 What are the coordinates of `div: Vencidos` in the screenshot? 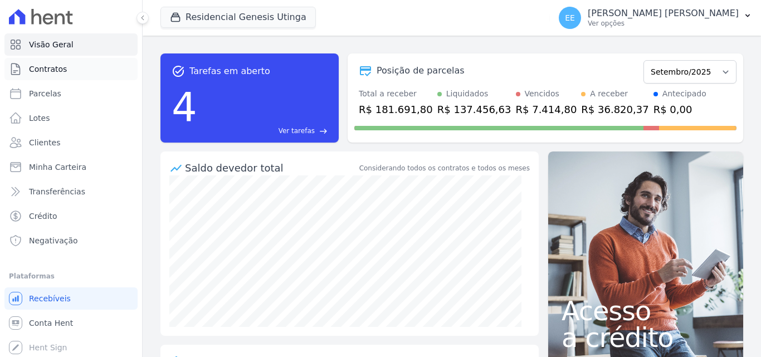 It's located at (542, 94).